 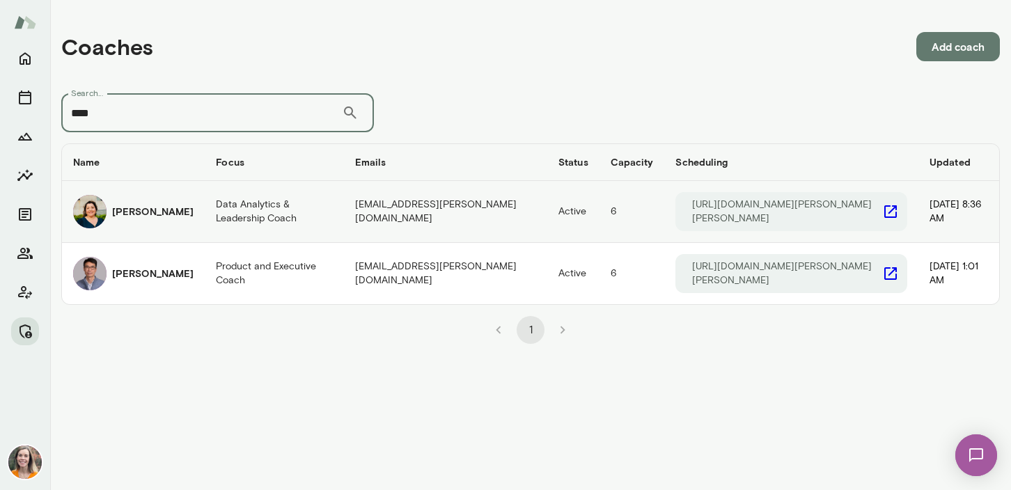 I want to click on h6: Name, so click(x=133, y=162).